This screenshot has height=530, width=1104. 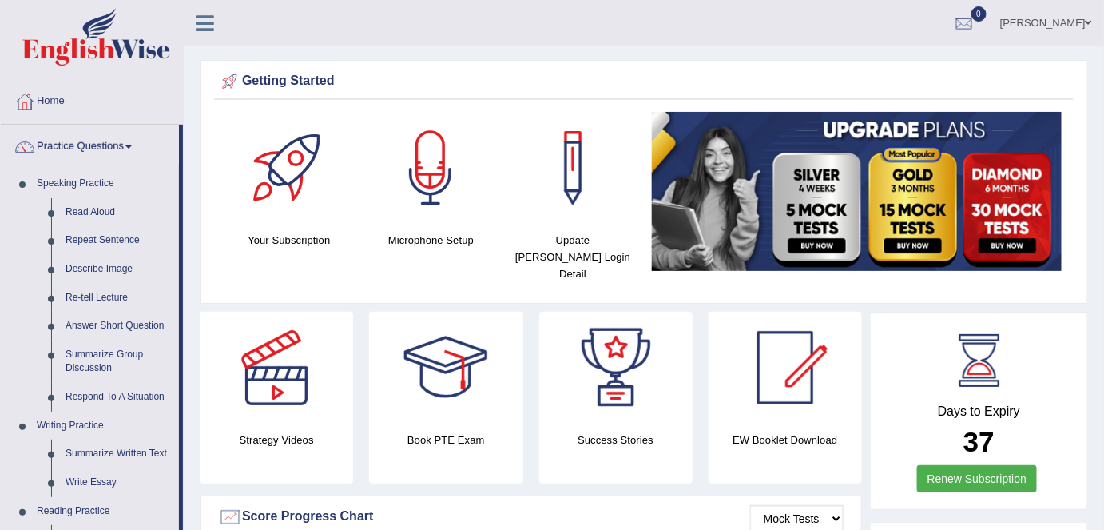 What do you see at coordinates (118, 483) in the screenshot?
I see `a: Write Essay` at bounding box center [118, 483].